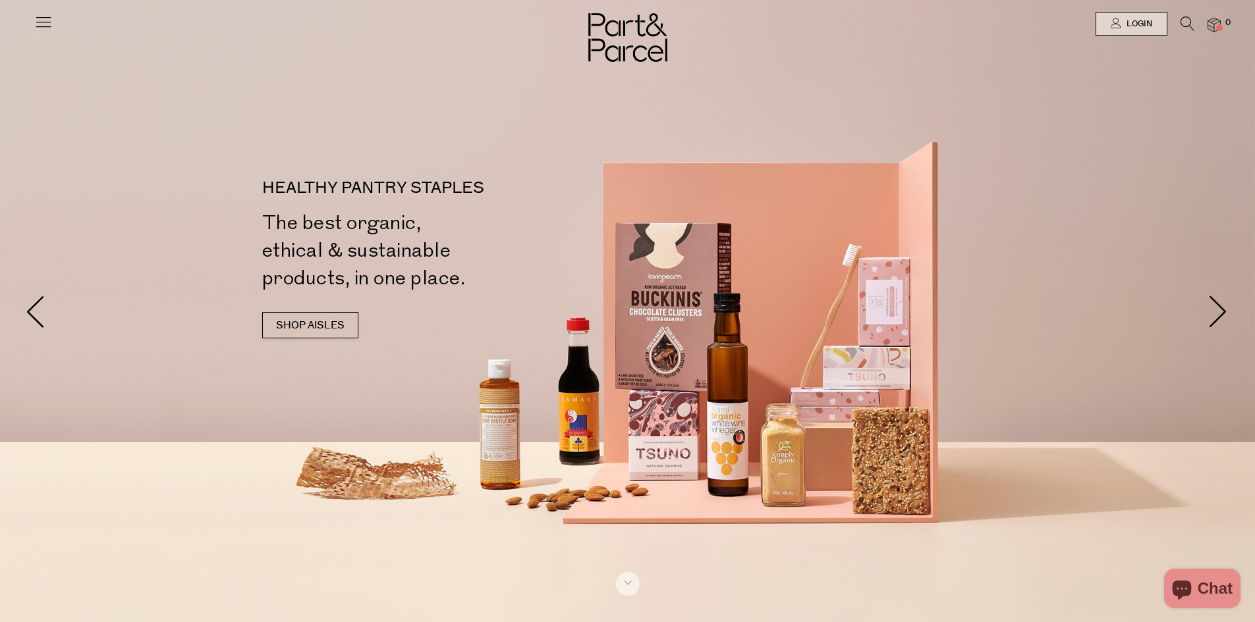 This screenshot has width=1255, height=622. I want to click on a: SHOP AISLES, so click(310, 325).